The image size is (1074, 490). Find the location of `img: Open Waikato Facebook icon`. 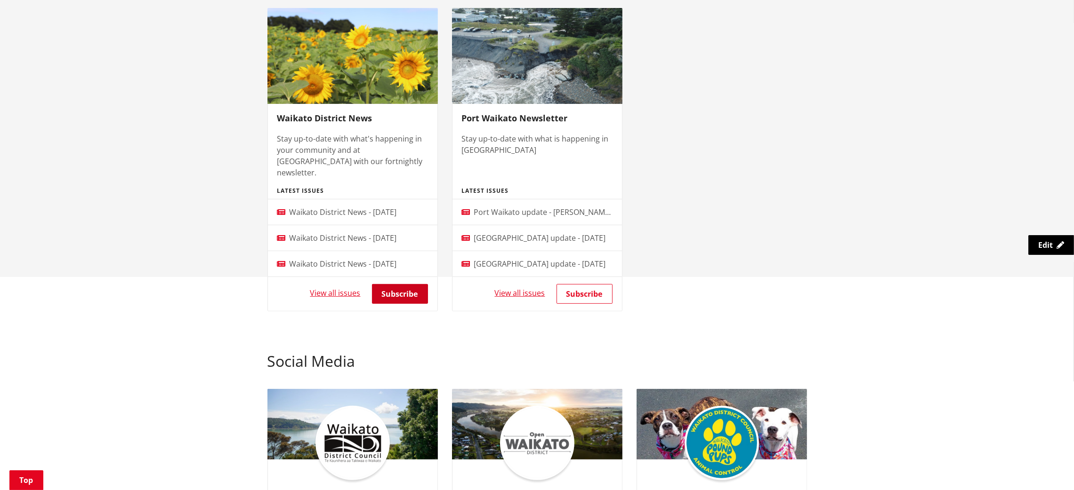

img: Open Waikato Facebook icon is located at coordinates (537, 443).